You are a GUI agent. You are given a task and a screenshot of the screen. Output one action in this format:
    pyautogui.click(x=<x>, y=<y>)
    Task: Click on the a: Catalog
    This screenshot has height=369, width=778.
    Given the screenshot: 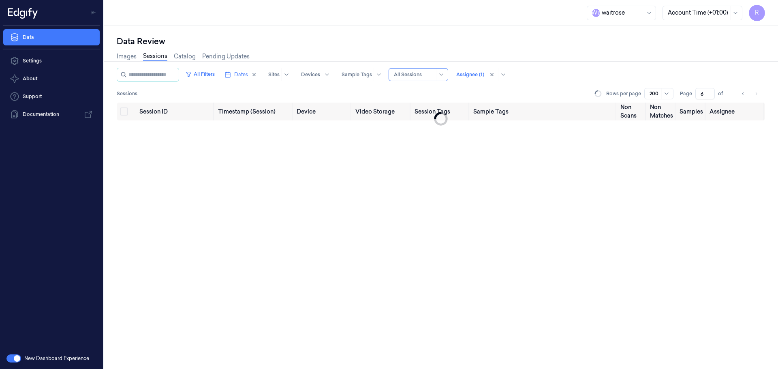 What is the action you would take?
    pyautogui.click(x=185, y=56)
    